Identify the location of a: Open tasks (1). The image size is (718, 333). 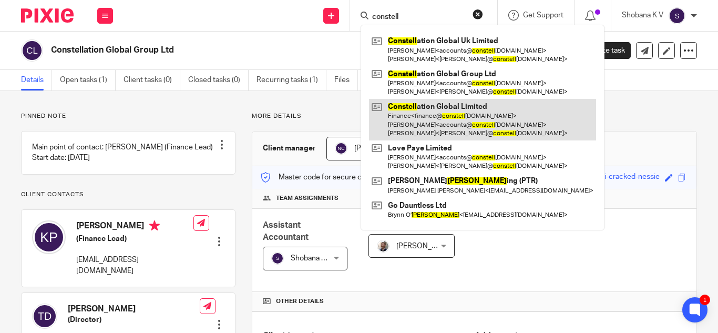
(88, 80).